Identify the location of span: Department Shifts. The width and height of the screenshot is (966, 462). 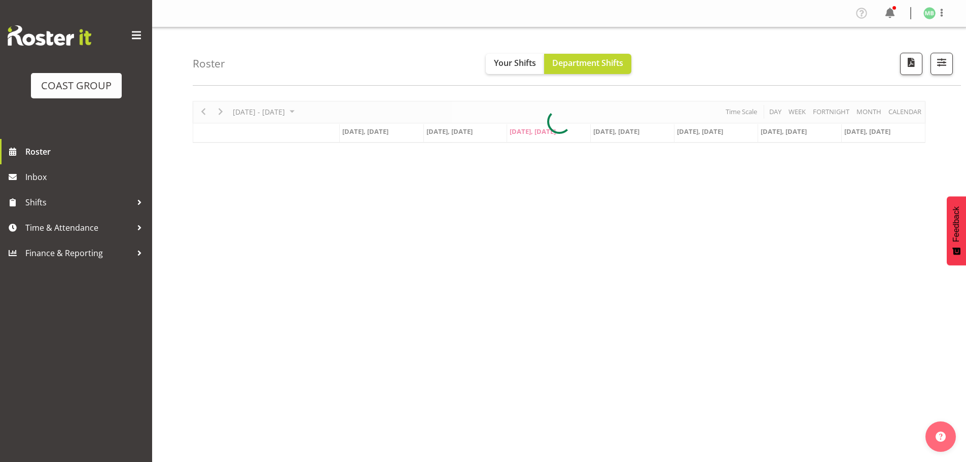
(587, 63).